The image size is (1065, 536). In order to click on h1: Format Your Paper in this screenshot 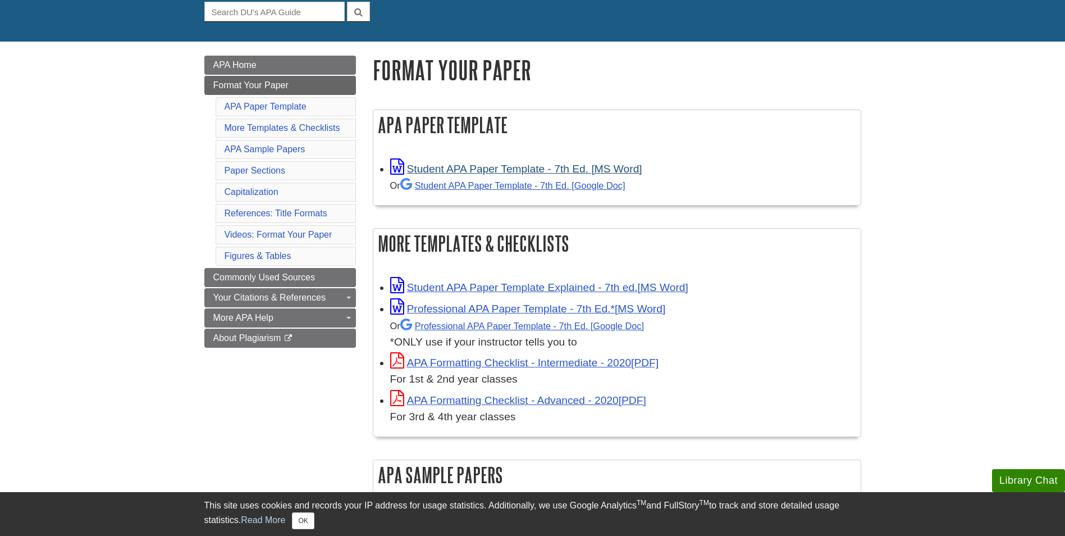, I will do `click(617, 70)`.